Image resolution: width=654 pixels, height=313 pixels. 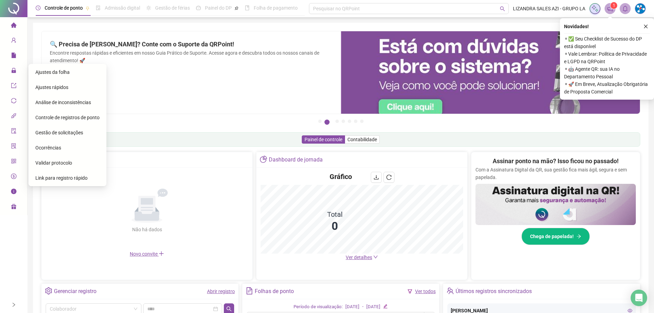 What do you see at coordinates (14, 132) in the screenshot?
I see `span: audit` at bounding box center [14, 132].